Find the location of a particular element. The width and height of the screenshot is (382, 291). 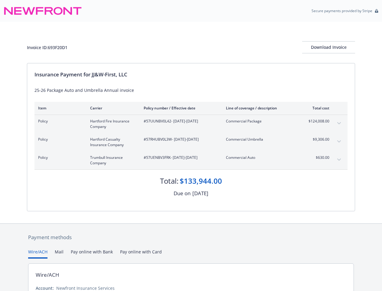

div: Line of coverage / description is located at coordinates (262, 108).